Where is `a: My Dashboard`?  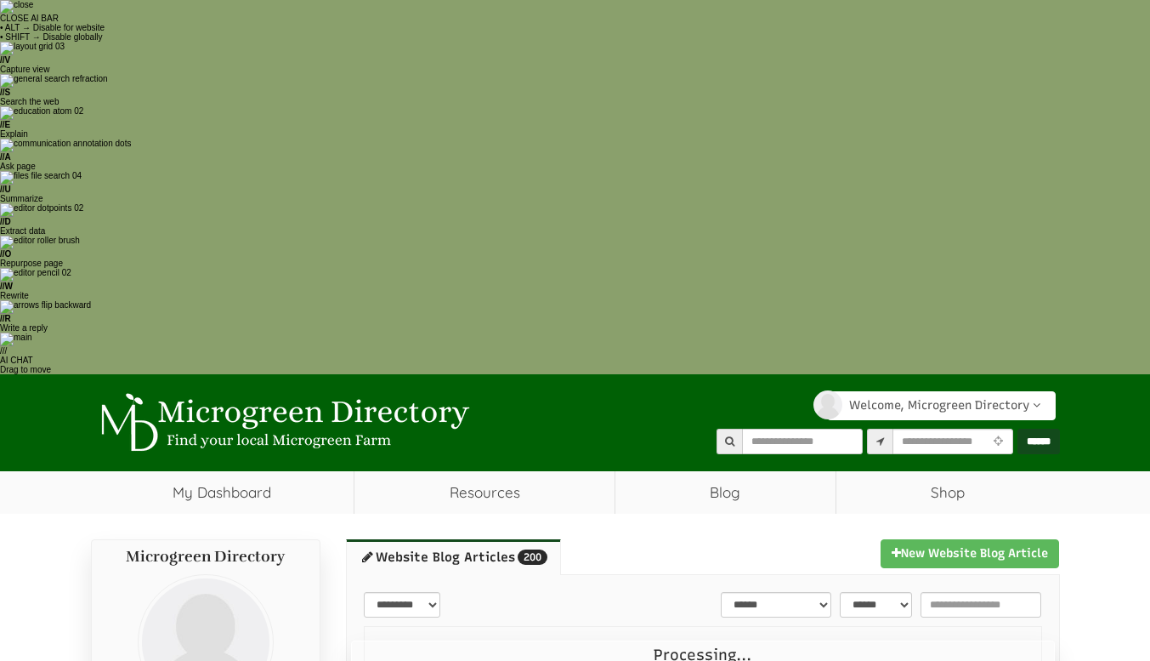 a: My Dashboard is located at coordinates (223, 492).